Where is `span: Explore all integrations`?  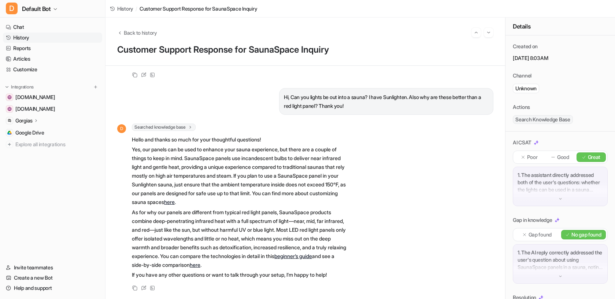
span: Explore all integrations is located at coordinates (57, 145).